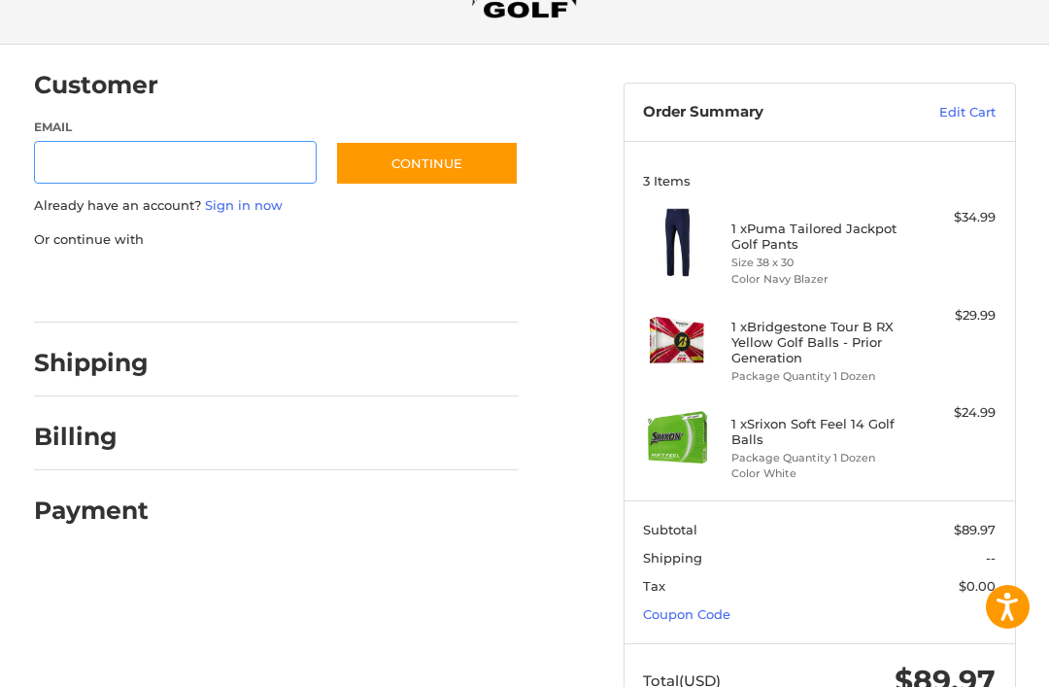 Image resolution: width=1049 pixels, height=687 pixels. I want to click on h2: Shipping, so click(91, 362).